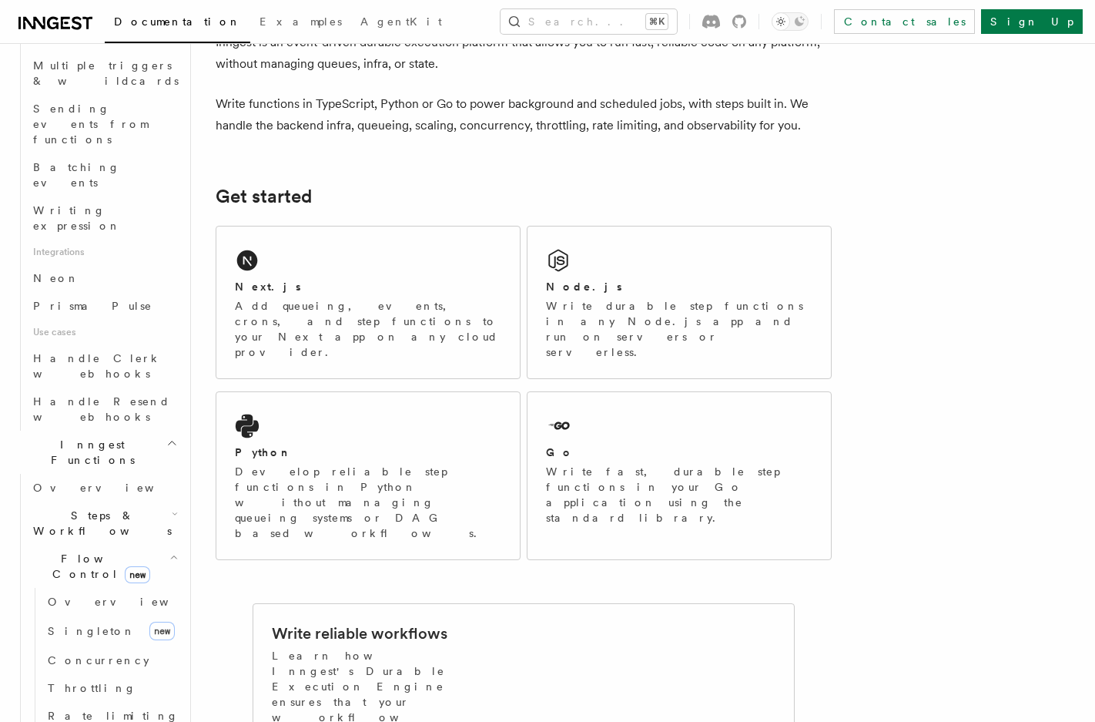 The width and height of the screenshot is (1095, 722). I want to click on h2: Python, so click(263, 452).